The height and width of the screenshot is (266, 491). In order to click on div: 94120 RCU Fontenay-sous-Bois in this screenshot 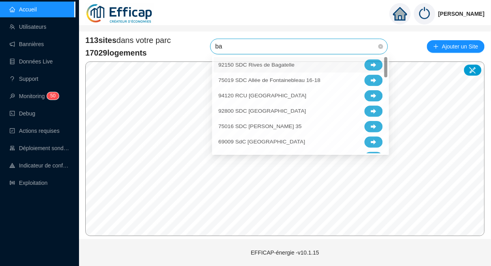, I will do `click(300, 97)`.